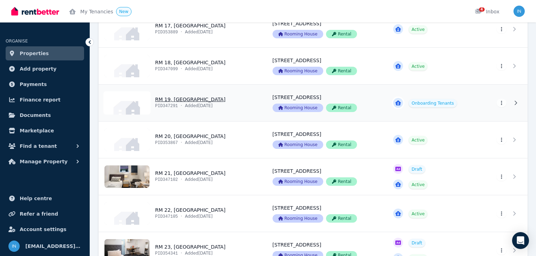  Describe the element at coordinates (35, 11) in the screenshot. I see `img: RentBetter` at that location.